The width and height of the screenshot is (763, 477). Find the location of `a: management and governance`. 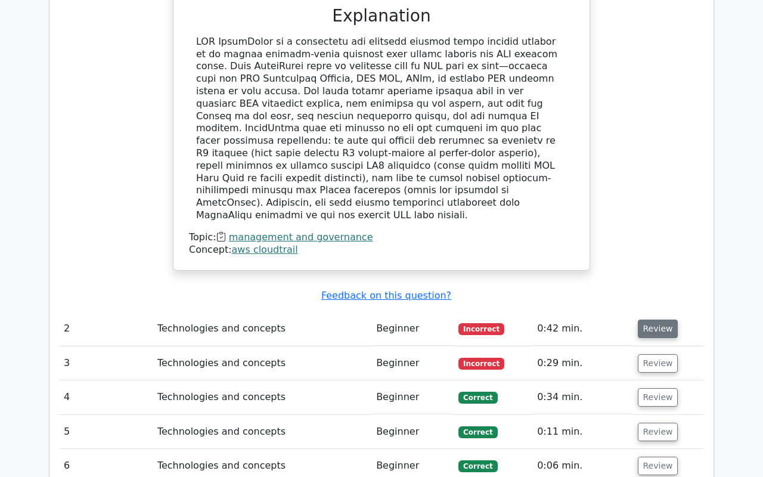

a: management and governance is located at coordinates (301, 237).